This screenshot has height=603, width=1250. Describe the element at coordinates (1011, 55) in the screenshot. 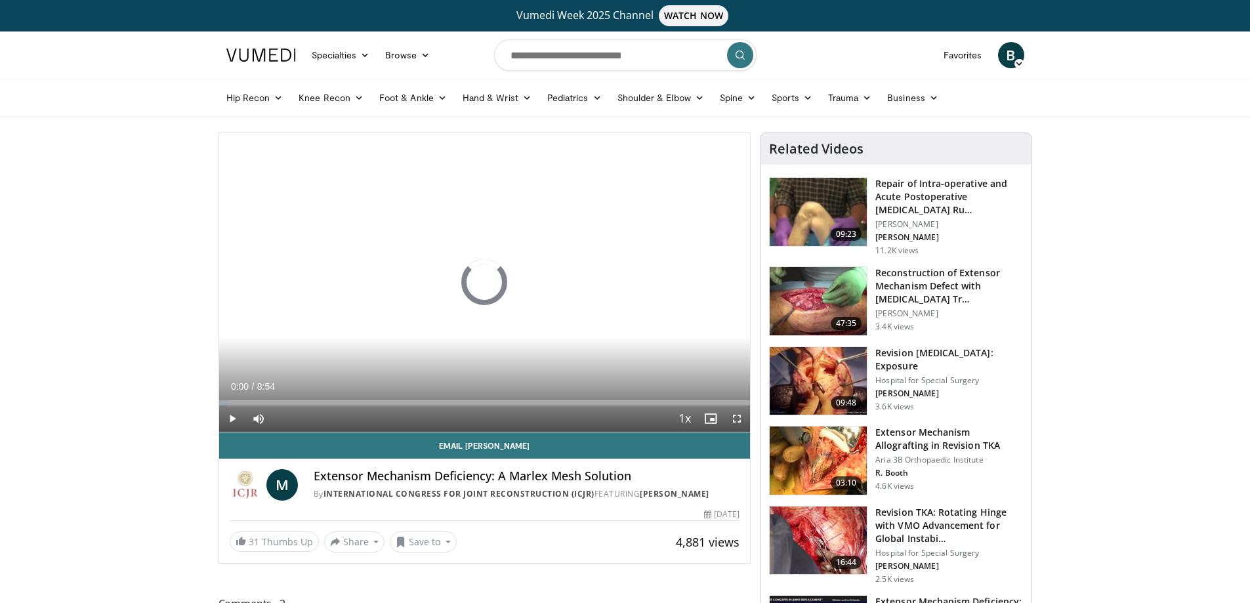

I see `a: B` at that location.